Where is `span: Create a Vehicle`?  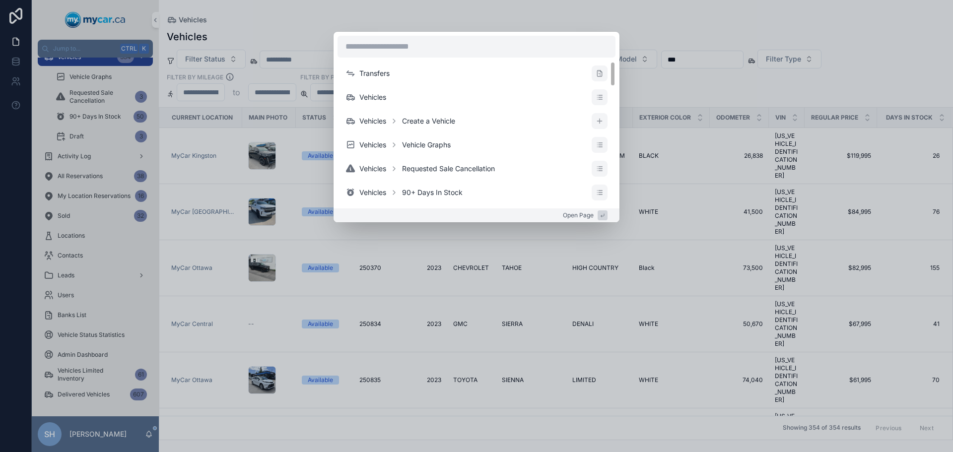 span: Create a Vehicle is located at coordinates (428, 121).